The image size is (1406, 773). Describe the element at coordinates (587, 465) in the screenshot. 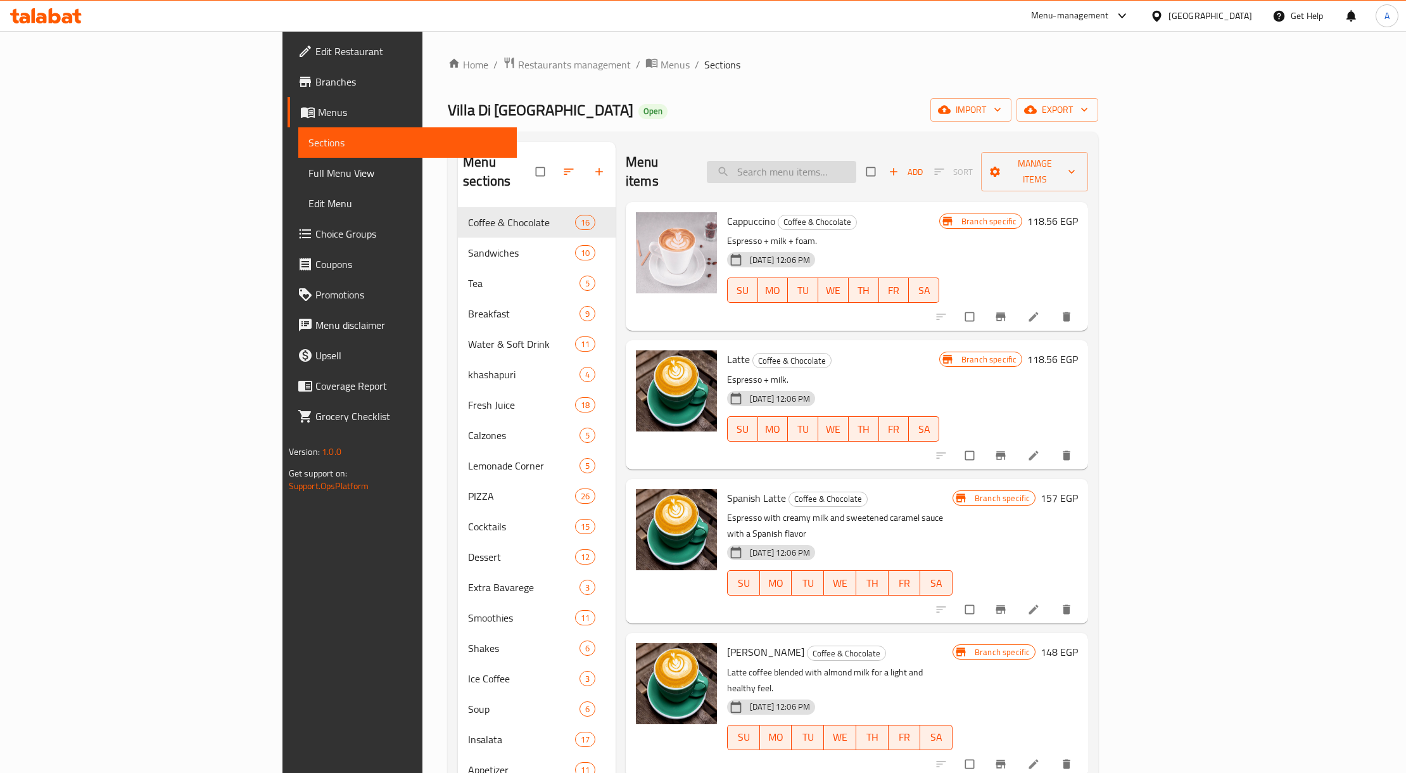

I see `span: 5` at that location.